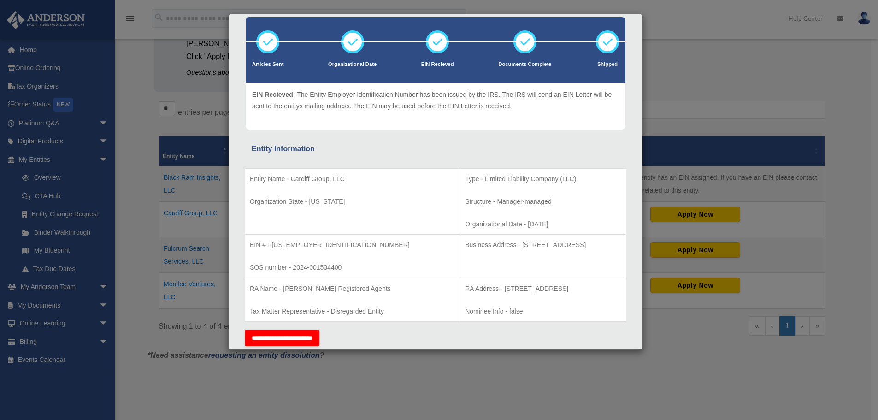 The image size is (878, 420). Describe the element at coordinates (274, 94) in the screenshot. I see `span: EIN Recieved -` at that location.